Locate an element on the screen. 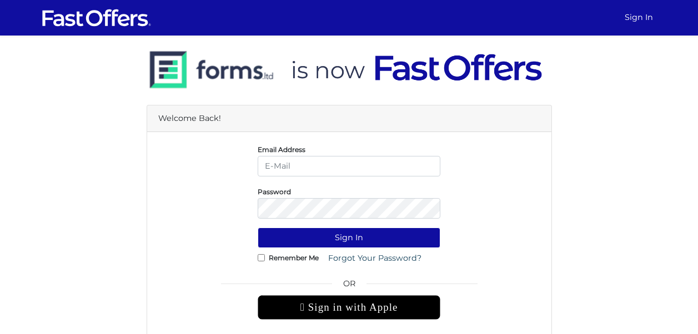 Image resolution: width=698 pixels, height=334 pixels. span: OR is located at coordinates (349, 287).